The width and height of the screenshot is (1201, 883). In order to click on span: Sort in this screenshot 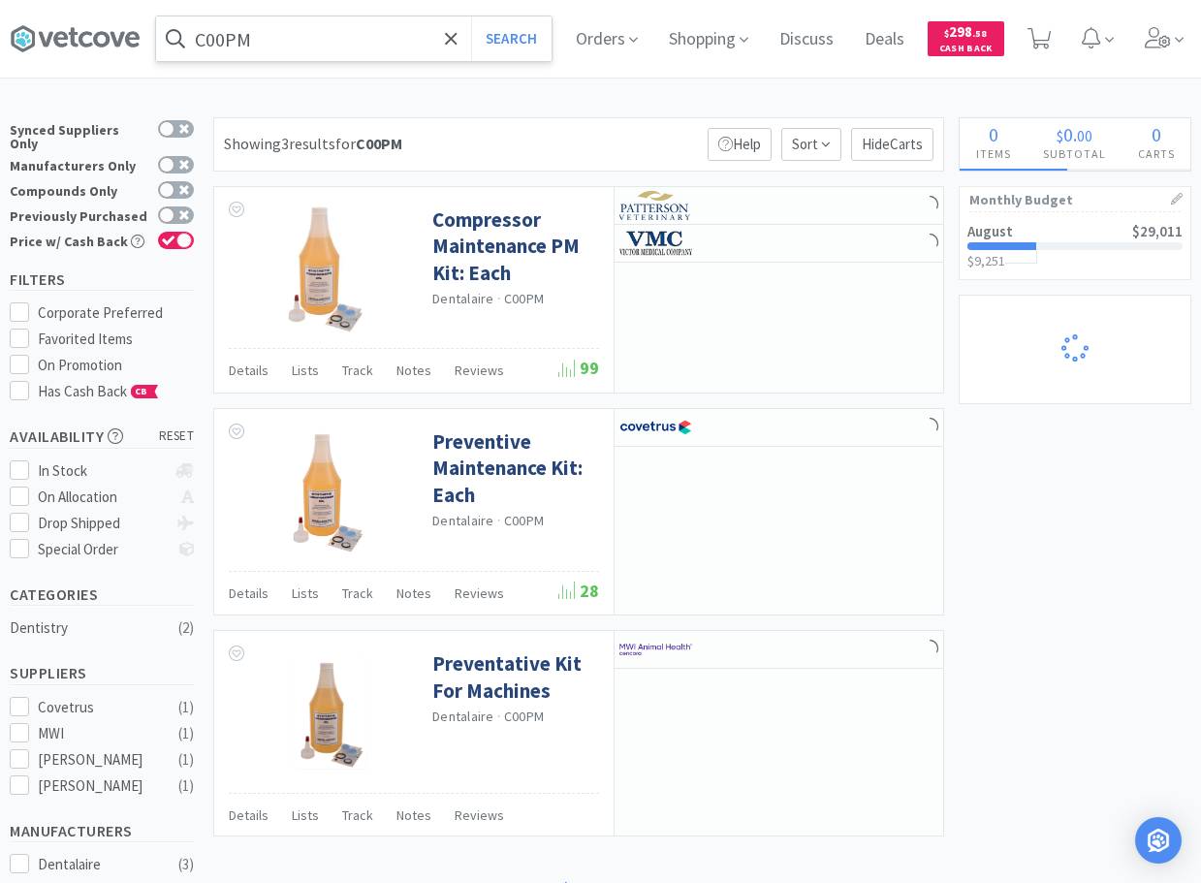, I will do `click(811, 144)`.